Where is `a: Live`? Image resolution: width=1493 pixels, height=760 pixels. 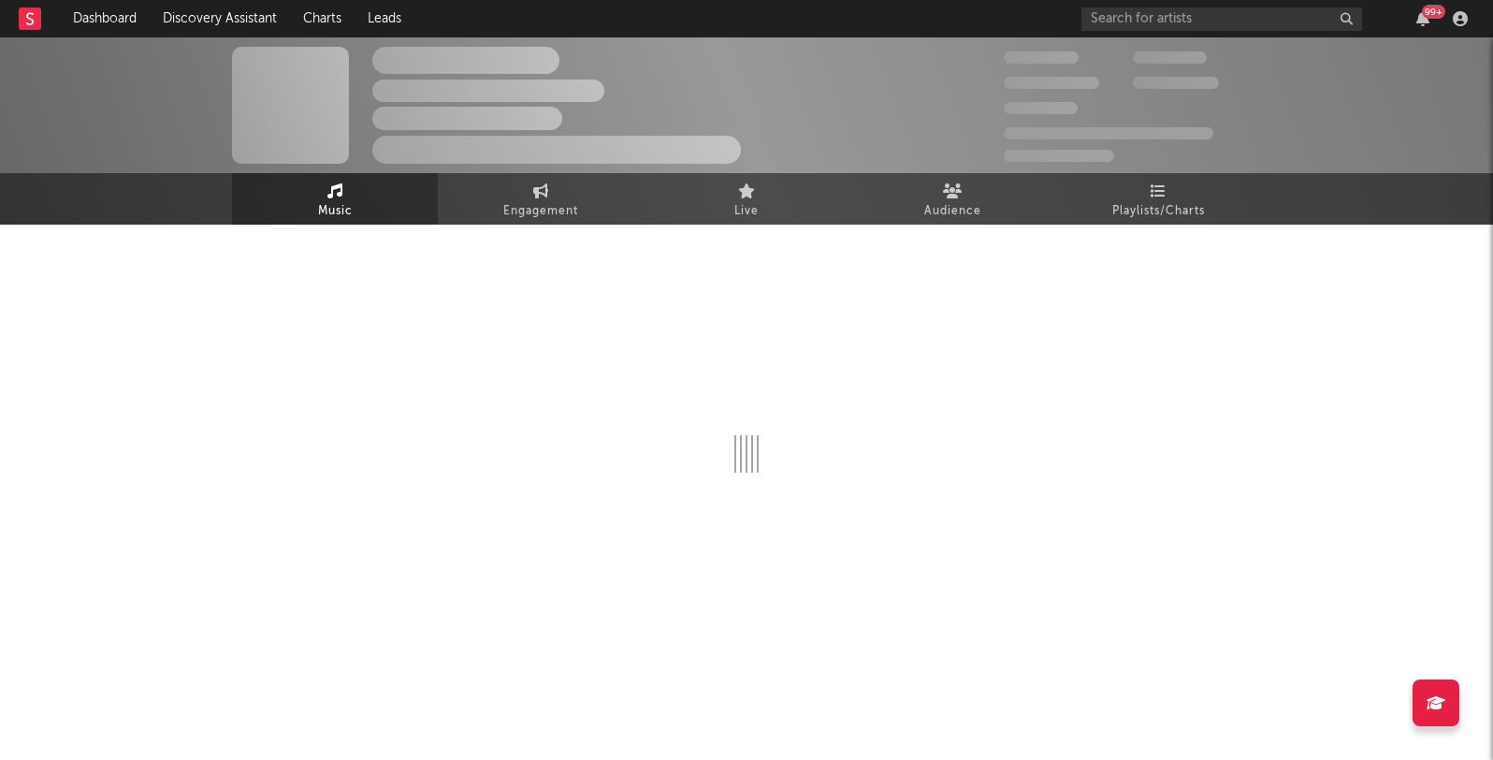 a: Live is located at coordinates (747, 198).